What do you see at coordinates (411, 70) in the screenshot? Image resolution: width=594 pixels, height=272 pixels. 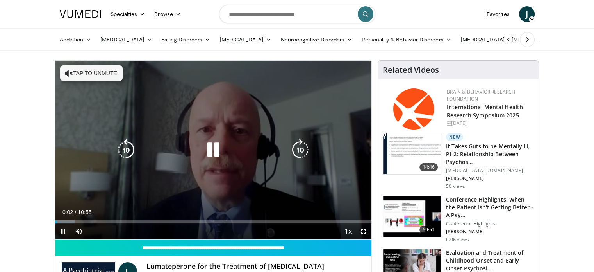 I see `h4: Related Videos` at bounding box center [411, 70].